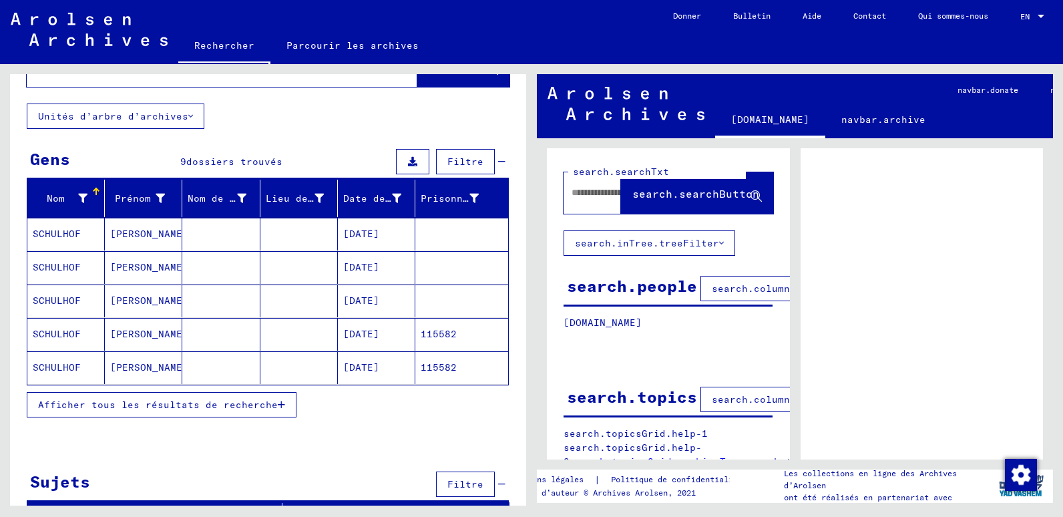  I want to click on font: Titre, so click(383, 509).